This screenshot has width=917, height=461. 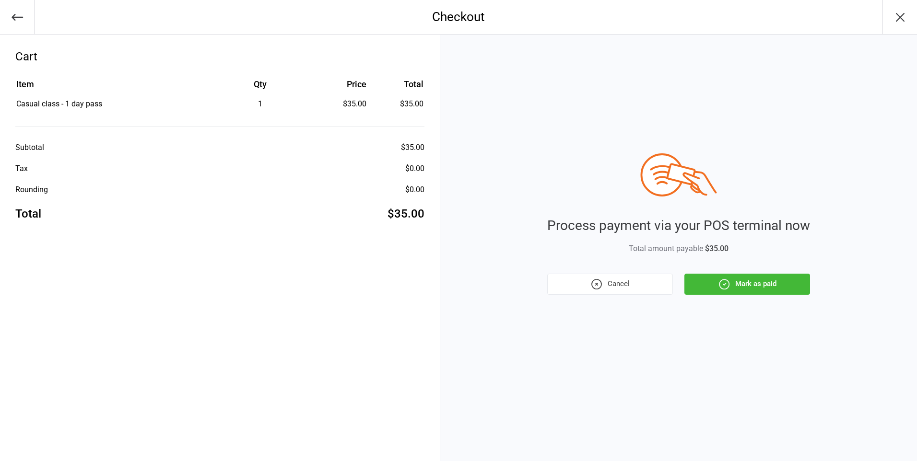 What do you see at coordinates (717, 248) in the screenshot?
I see `span: $35.00` at bounding box center [717, 248].